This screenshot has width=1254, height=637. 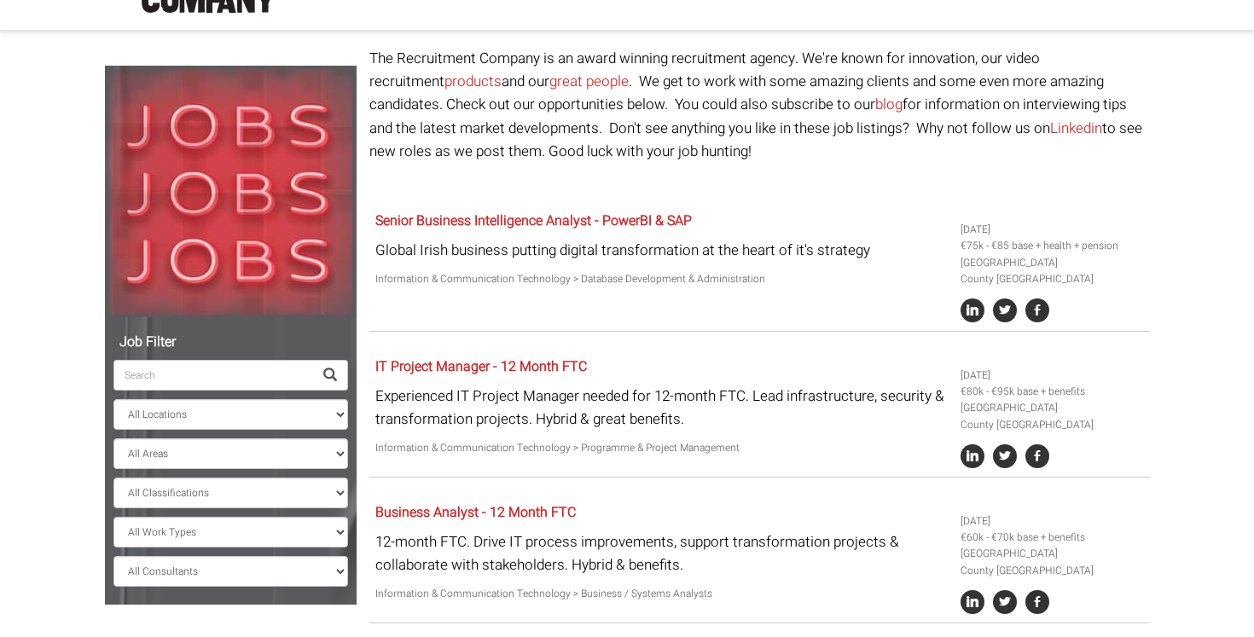 I want to click on a: Business Analyst - 12 Month FTC, so click(x=475, y=513).